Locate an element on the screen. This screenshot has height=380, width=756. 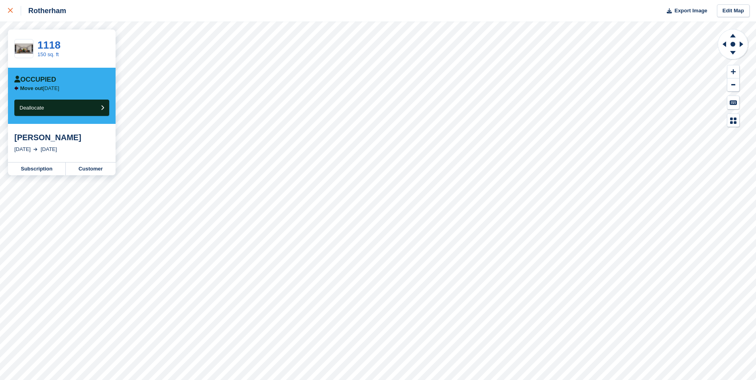
a: Customer is located at coordinates (90, 169).